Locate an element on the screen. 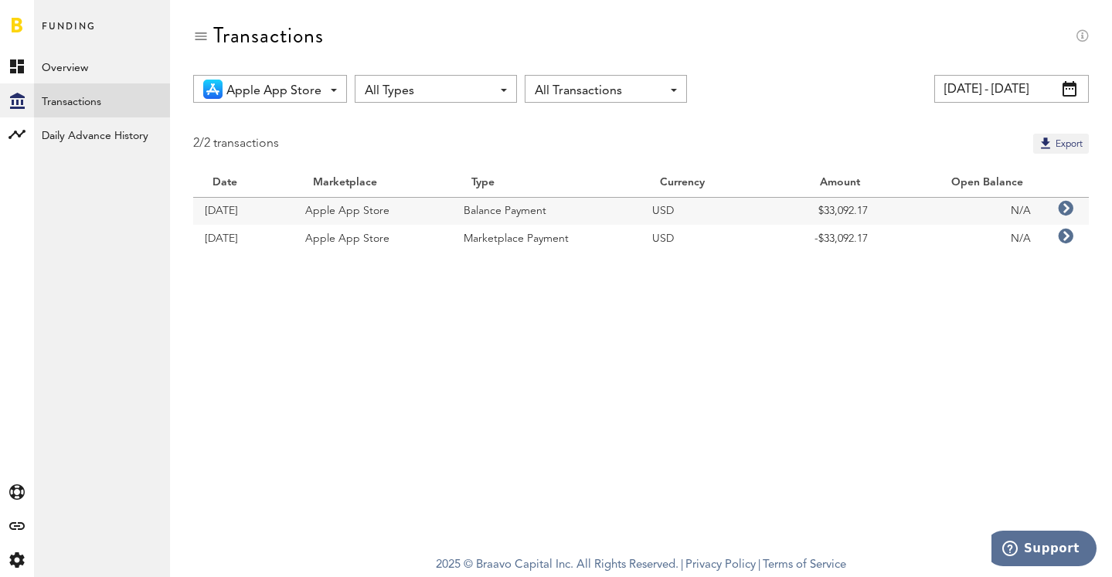 Image resolution: width=1112 pixels, height=577 pixels. span: Funding is located at coordinates (69, 33).